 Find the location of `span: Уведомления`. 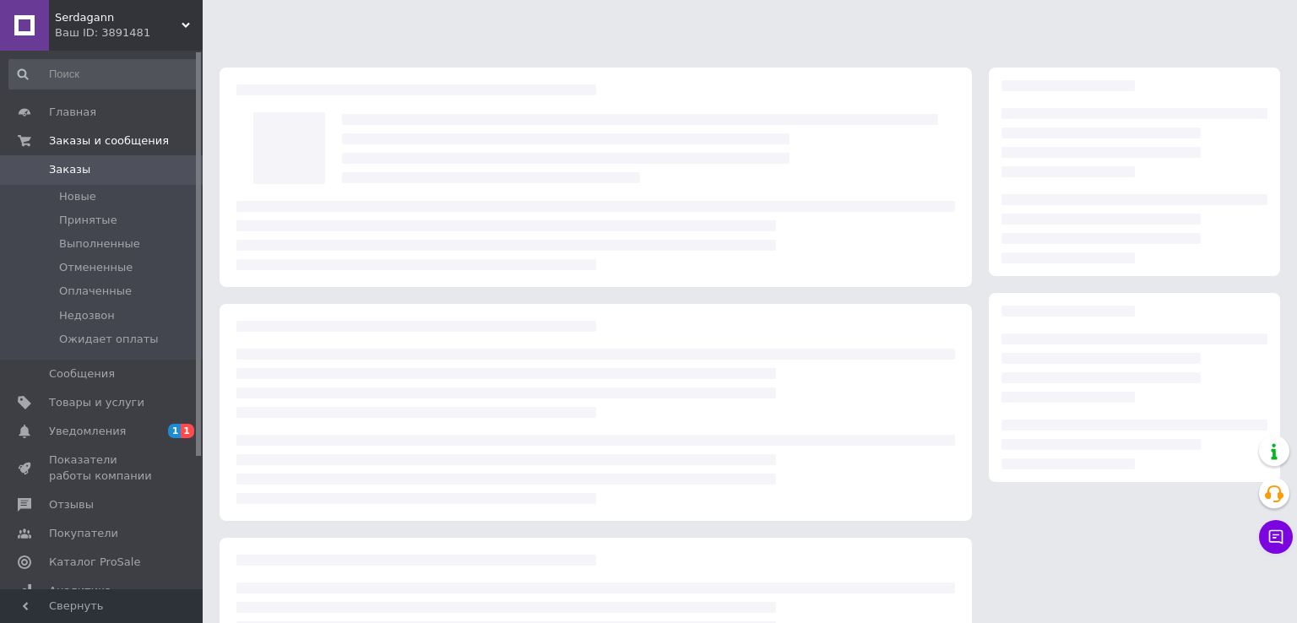

span: Уведомления is located at coordinates (87, 431).